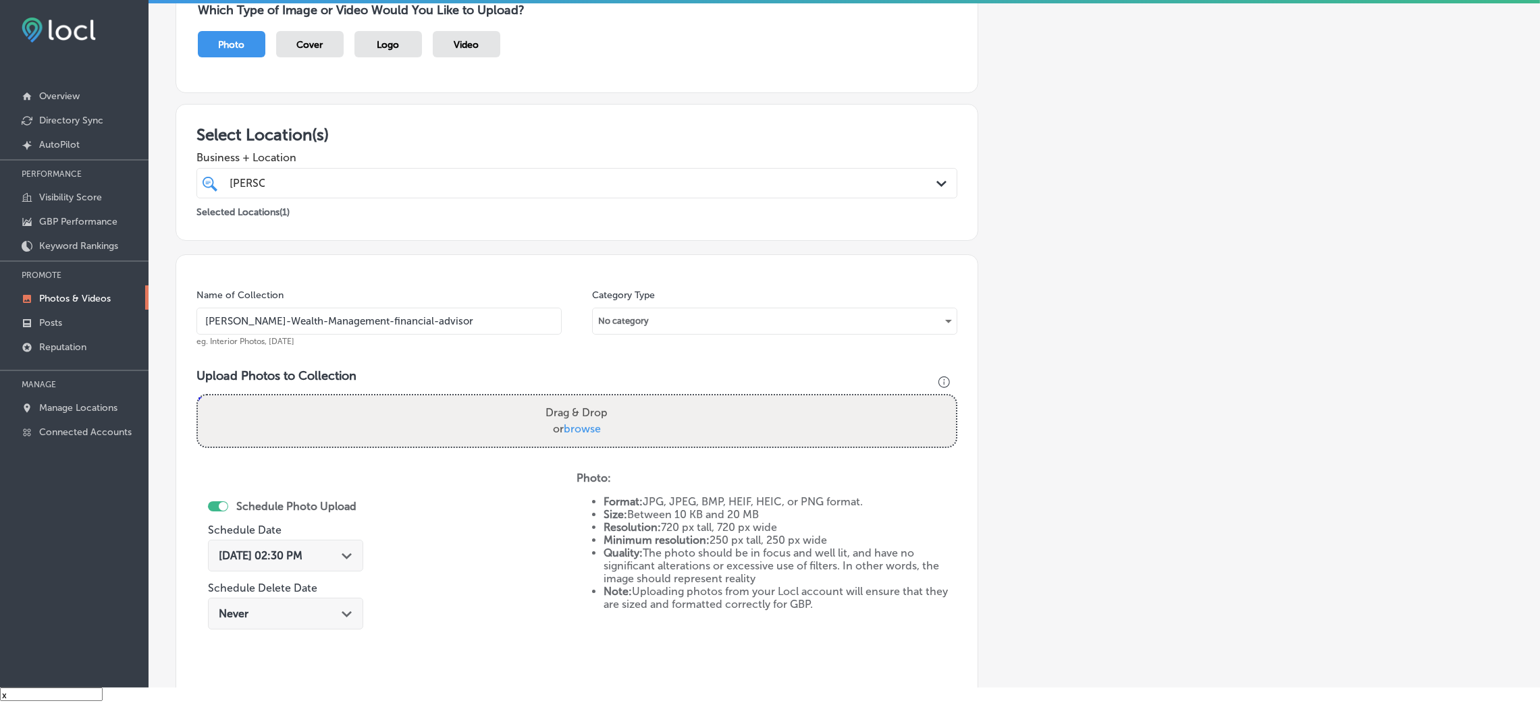 The image size is (1540, 703). I want to click on strong: Size:, so click(615, 514).